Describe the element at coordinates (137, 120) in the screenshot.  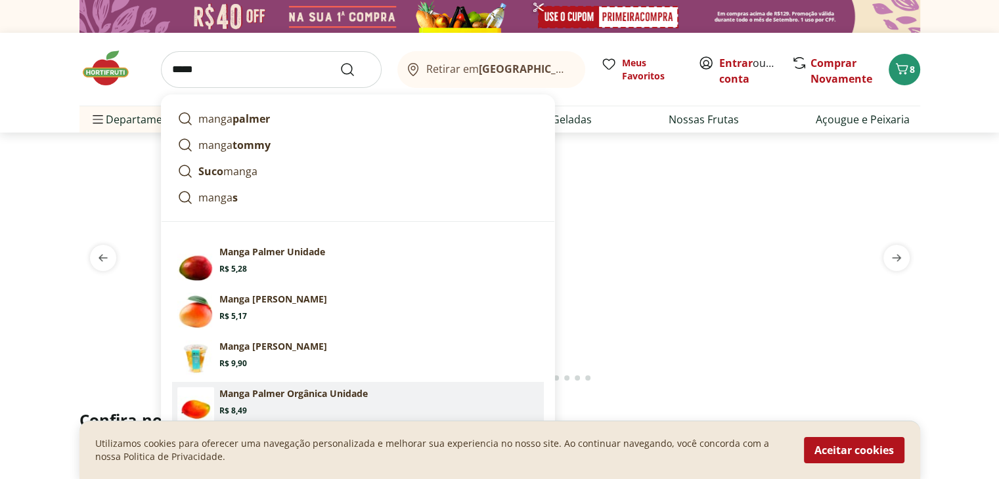
I see `span: Departamentos` at that location.